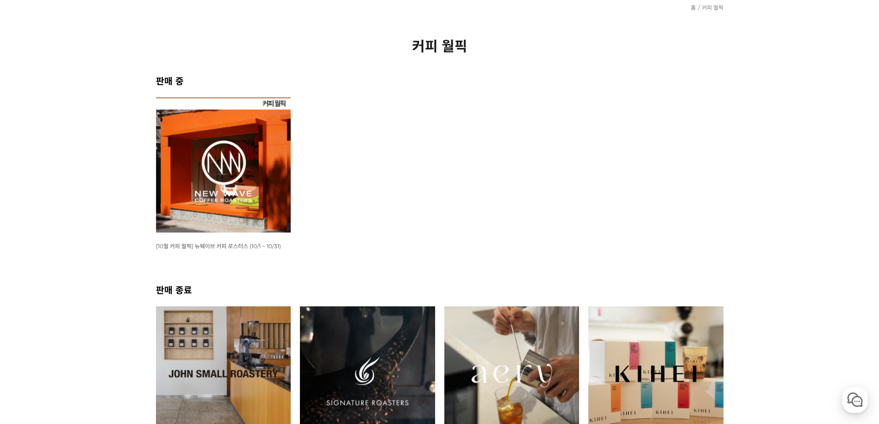 Image resolution: width=879 pixels, height=424 pixels. Describe the element at coordinates (440, 289) in the screenshot. I see `h2: 판매 종료` at that location.